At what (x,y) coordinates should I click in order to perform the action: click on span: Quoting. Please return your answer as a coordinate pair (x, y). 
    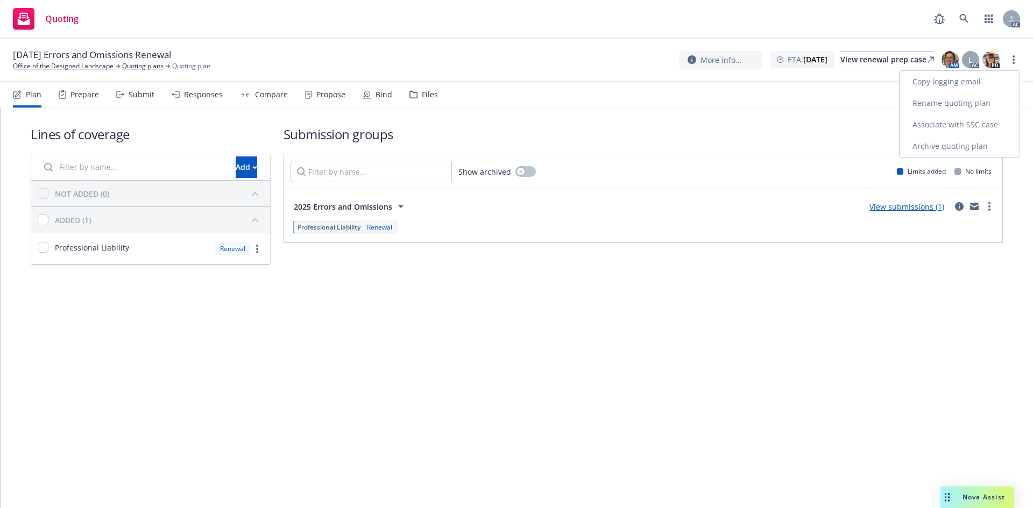
    Looking at the image, I should click on (62, 19).